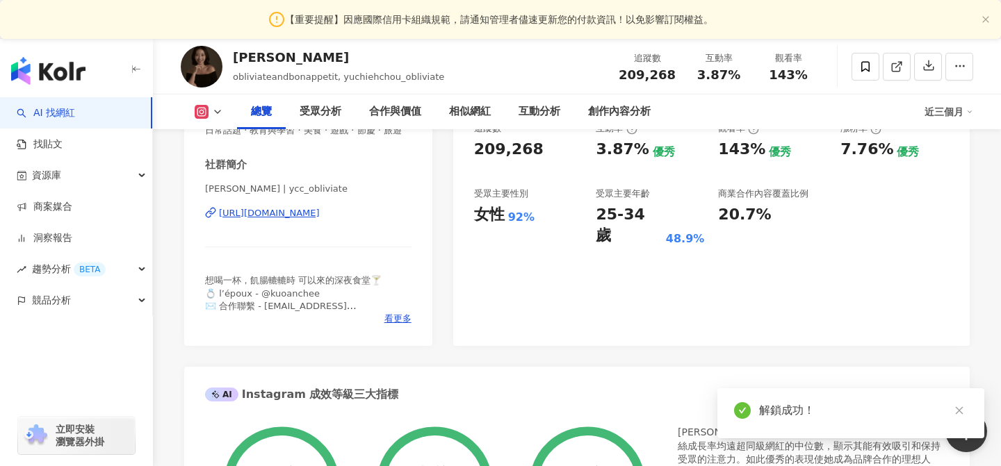 This screenshot has width=1001, height=466. Describe the element at coordinates (470, 112) in the screenshot. I see `div: 相似網紅` at that location.